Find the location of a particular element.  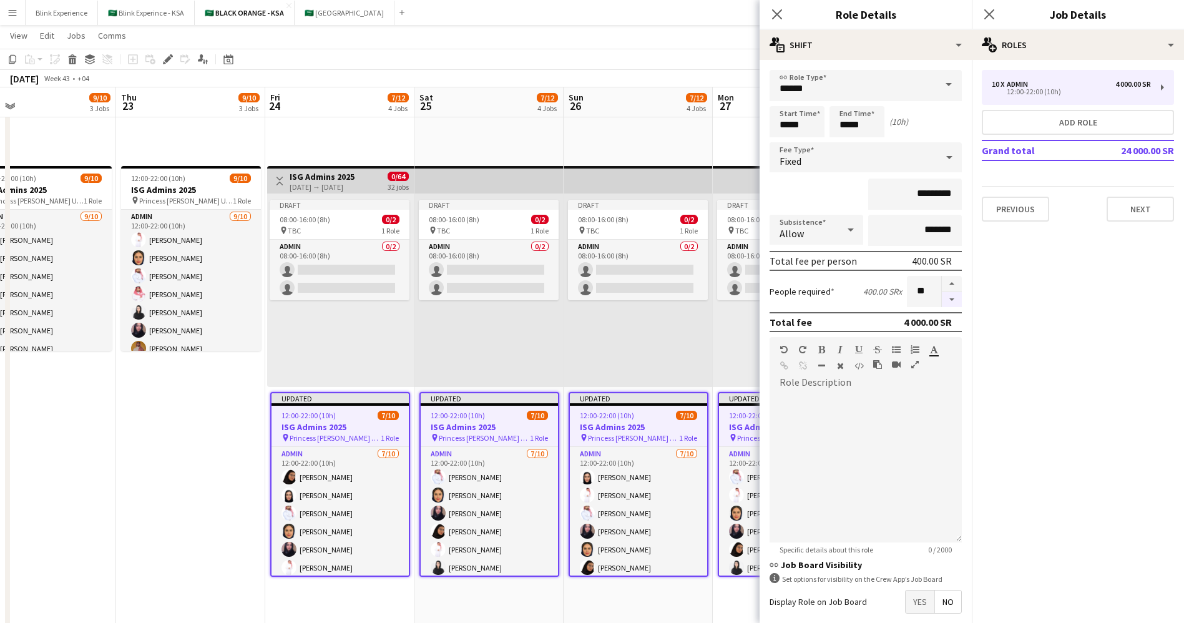

span: 23 is located at coordinates (128, 106).